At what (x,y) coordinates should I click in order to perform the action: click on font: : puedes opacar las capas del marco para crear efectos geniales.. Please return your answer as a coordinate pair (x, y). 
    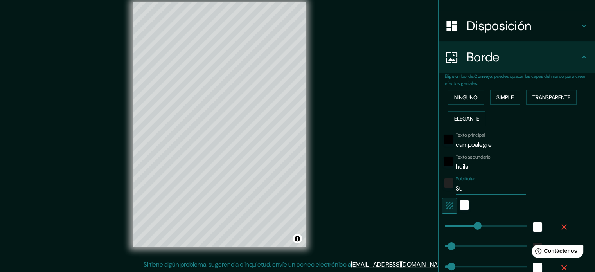
    Looking at the image, I should click on (515, 80).